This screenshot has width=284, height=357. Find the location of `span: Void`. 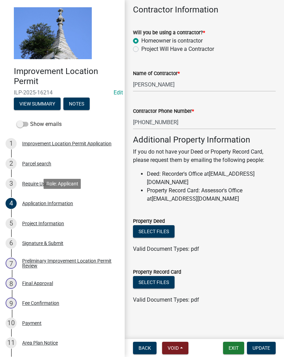

span: Void is located at coordinates (173, 348).